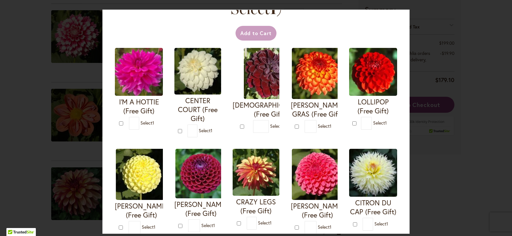 The width and height of the screenshot is (512, 236). I want to click on img: I'M A HOTTIE (Free Gift), so click(139, 72).